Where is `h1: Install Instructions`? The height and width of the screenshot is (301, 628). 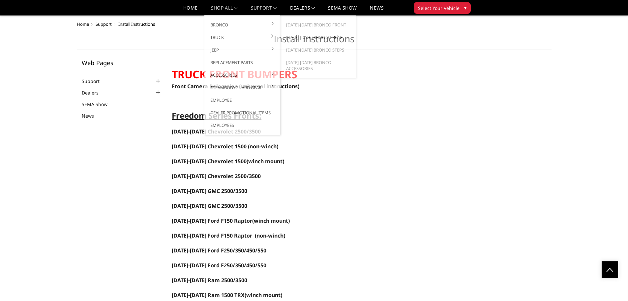 h1: Install Instructions is located at coordinates (314, 42).